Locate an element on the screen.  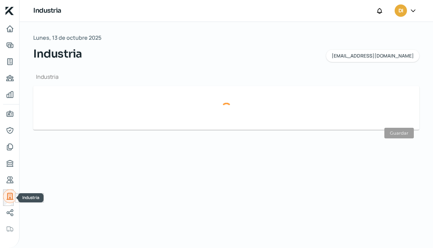
a: Pago a proveedores is located at coordinates (10, 78).